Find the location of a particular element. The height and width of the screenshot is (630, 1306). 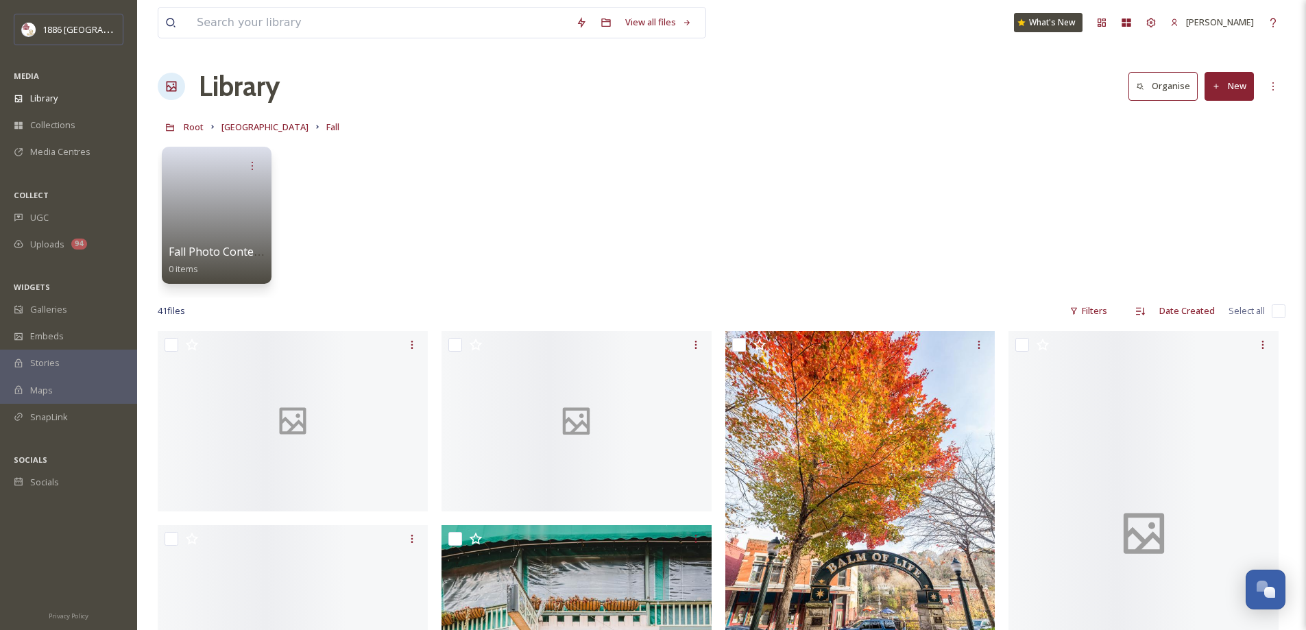

button: Open Chat is located at coordinates (1266, 590).